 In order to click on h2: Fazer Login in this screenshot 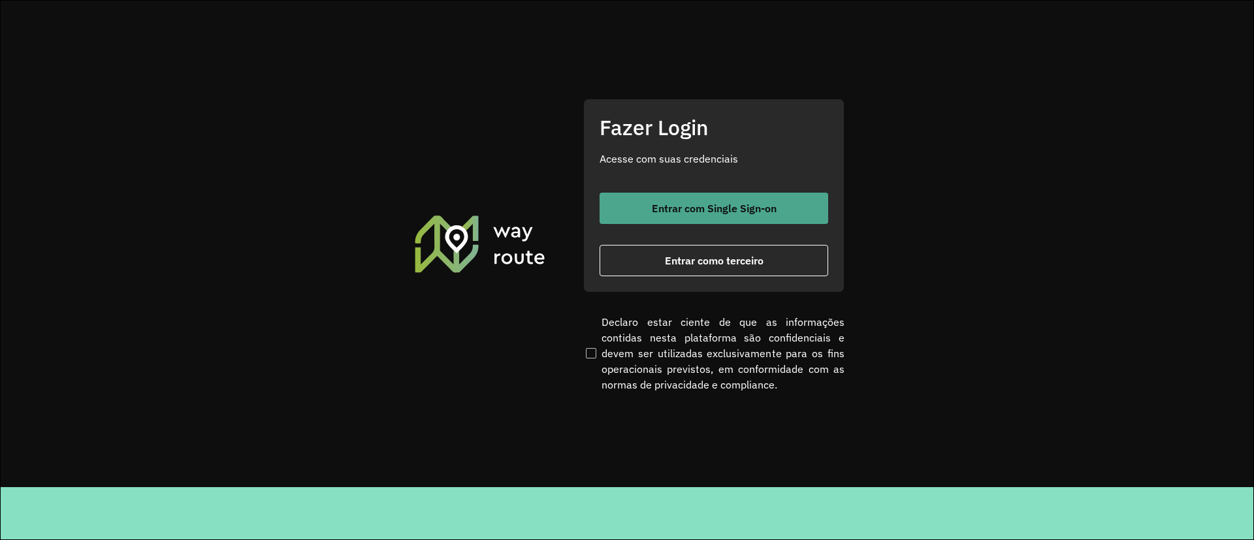, I will do `click(714, 127)`.